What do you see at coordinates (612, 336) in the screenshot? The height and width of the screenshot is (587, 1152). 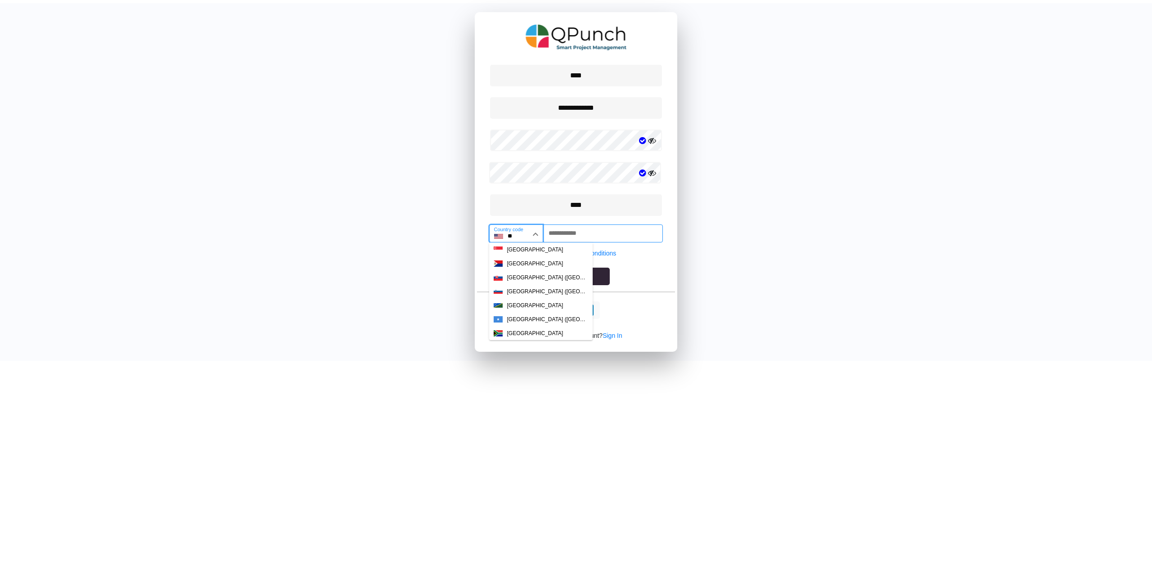 I see `a: Sign In` at bounding box center [612, 336].